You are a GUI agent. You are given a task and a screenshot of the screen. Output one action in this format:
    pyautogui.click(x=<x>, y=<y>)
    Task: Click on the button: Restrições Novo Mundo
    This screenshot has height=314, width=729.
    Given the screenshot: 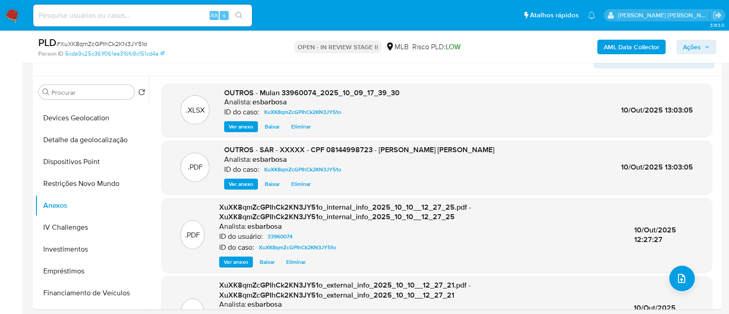 What is the action you would take?
    pyautogui.click(x=92, y=184)
    